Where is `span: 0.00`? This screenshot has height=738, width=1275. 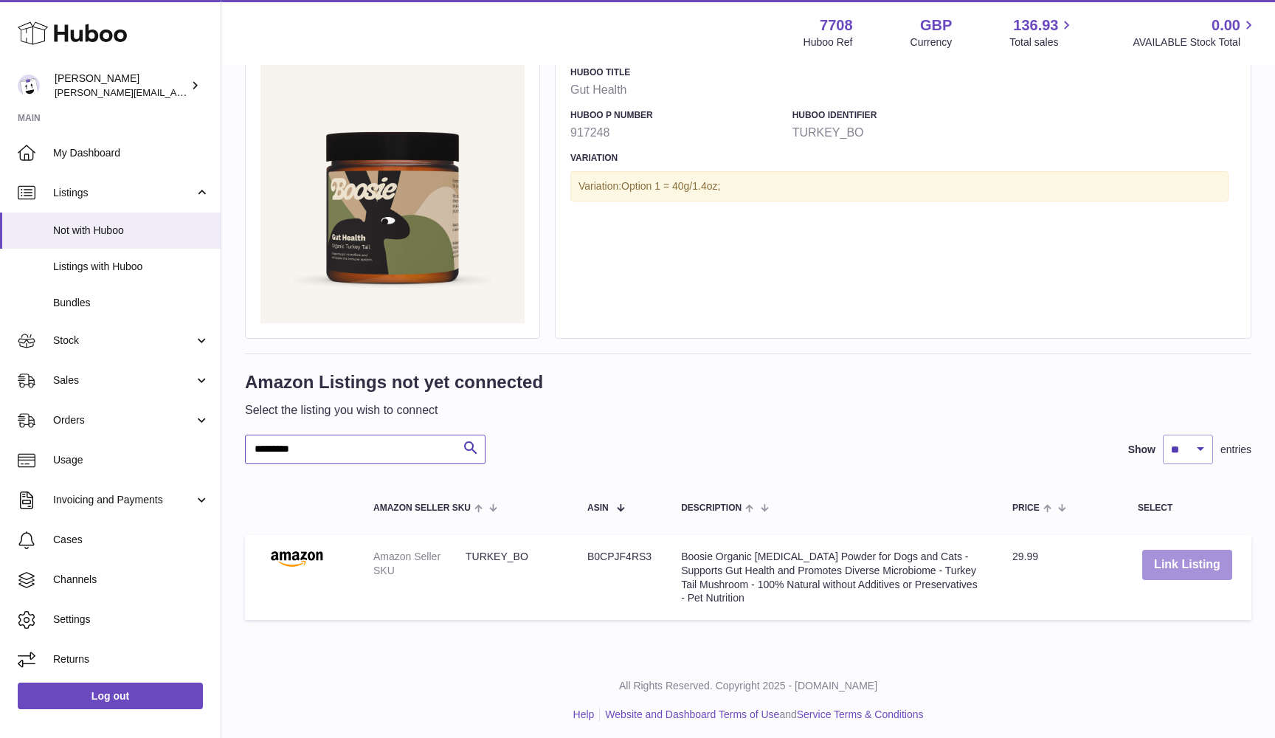
span: 0.00 is located at coordinates (1226, 25).